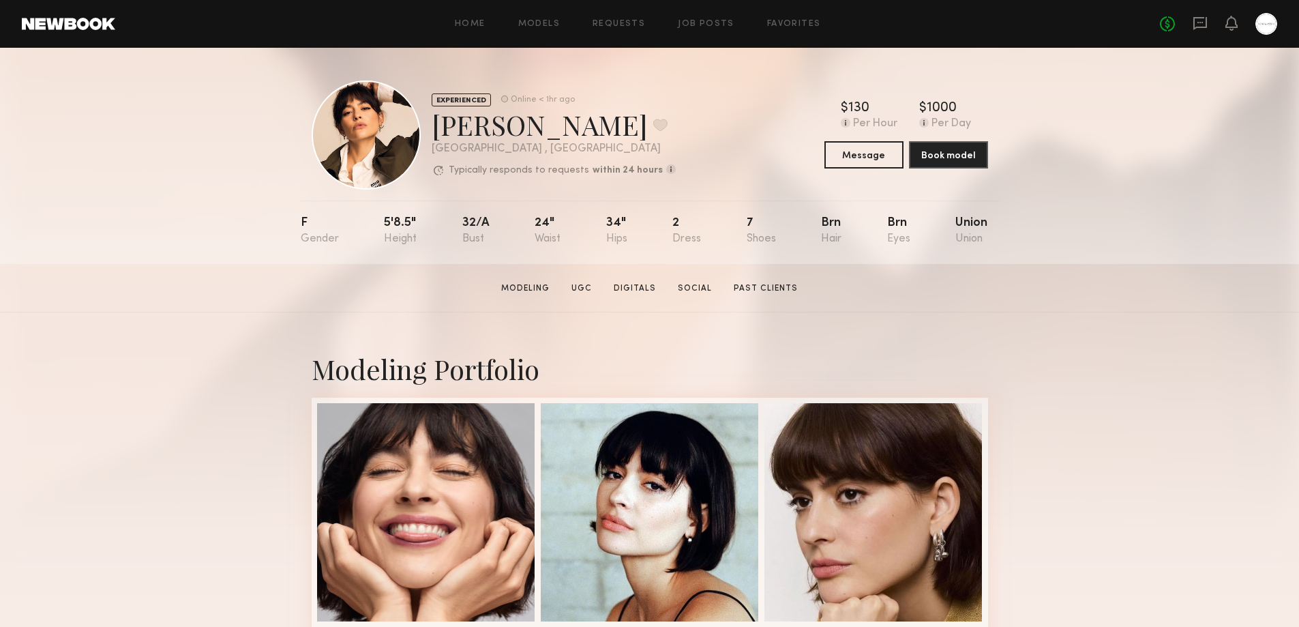 Image resolution: width=1299 pixels, height=627 pixels. What do you see at coordinates (875, 124) in the screenshot?
I see `div: Per Hour` at bounding box center [875, 124].